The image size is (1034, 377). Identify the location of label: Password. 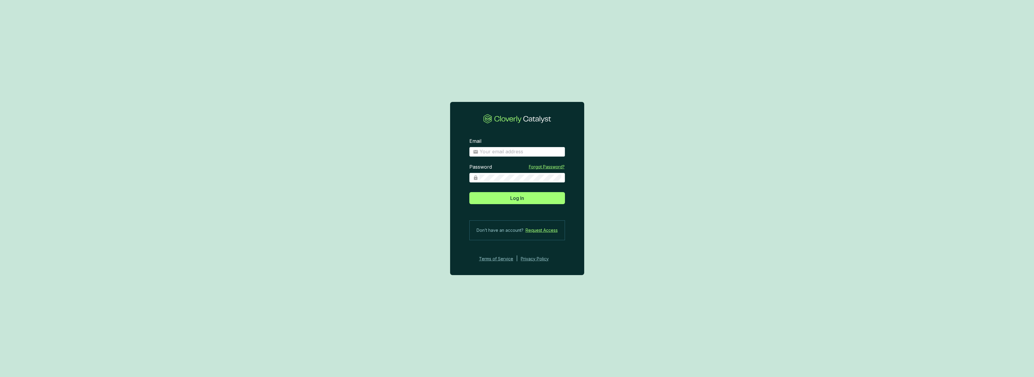
(481, 167).